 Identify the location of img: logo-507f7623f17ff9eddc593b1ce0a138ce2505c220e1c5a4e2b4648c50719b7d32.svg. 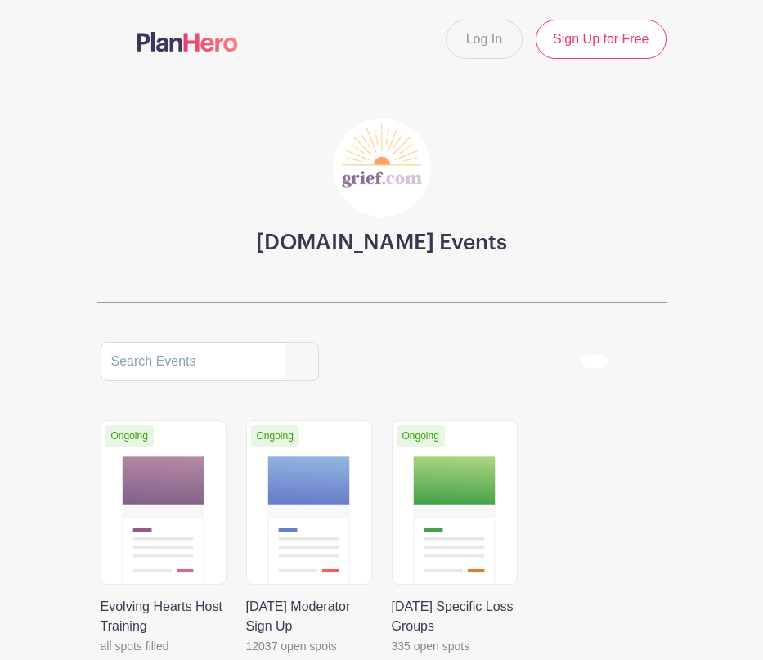
(187, 42).